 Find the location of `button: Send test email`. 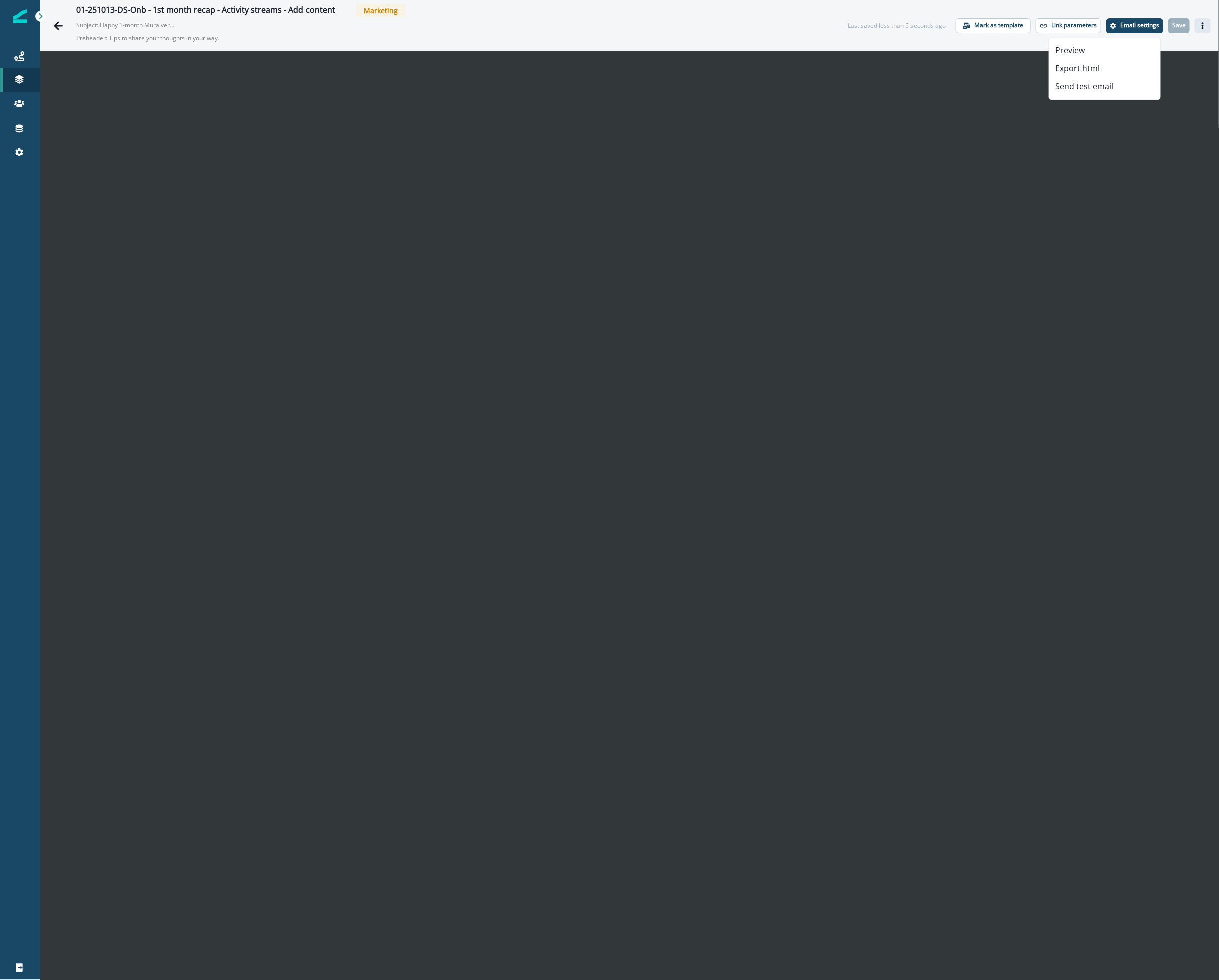

button: Send test email is located at coordinates (1105, 87).